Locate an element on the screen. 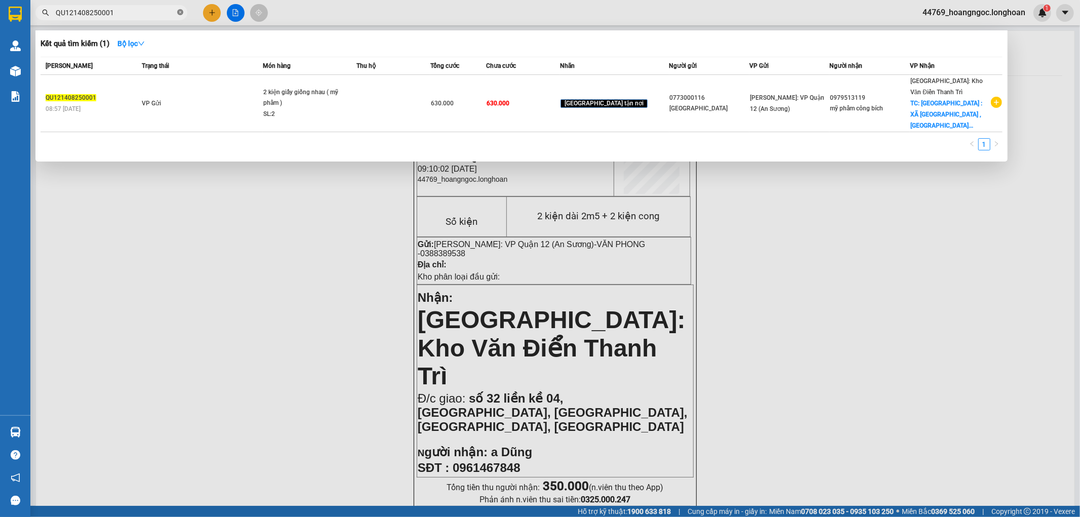 This screenshot has height=517, width=1080. div: 0979513119 is located at coordinates (869, 98).